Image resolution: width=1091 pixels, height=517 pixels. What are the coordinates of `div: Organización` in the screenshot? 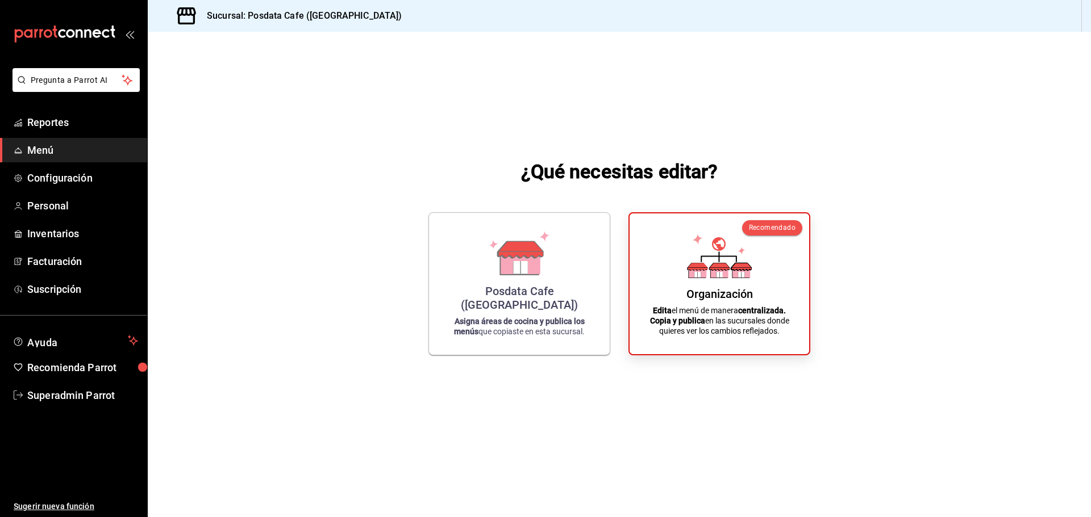 It's located at (719, 294).